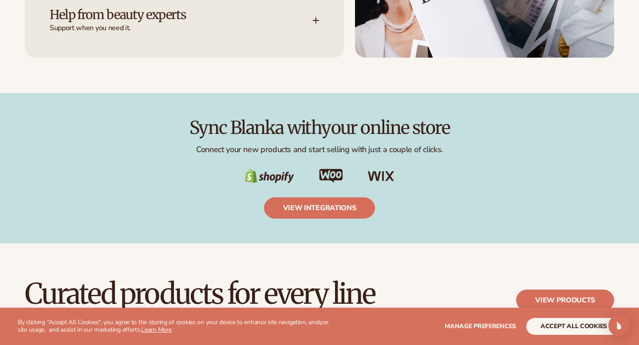 This screenshot has height=345, width=639. Describe the element at coordinates (480, 326) in the screenshot. I see `button: Manage preferences` at that location.